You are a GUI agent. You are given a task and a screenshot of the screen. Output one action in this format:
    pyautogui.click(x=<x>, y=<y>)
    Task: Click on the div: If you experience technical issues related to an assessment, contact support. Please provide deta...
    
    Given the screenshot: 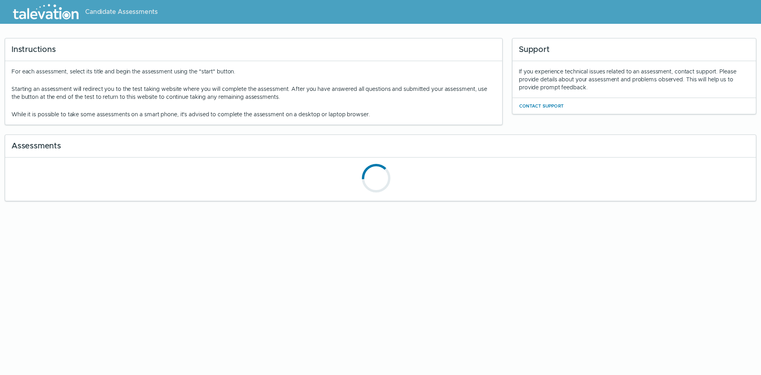 What is the action you would take?
    pyautogui.click(x=635, y=79)
    